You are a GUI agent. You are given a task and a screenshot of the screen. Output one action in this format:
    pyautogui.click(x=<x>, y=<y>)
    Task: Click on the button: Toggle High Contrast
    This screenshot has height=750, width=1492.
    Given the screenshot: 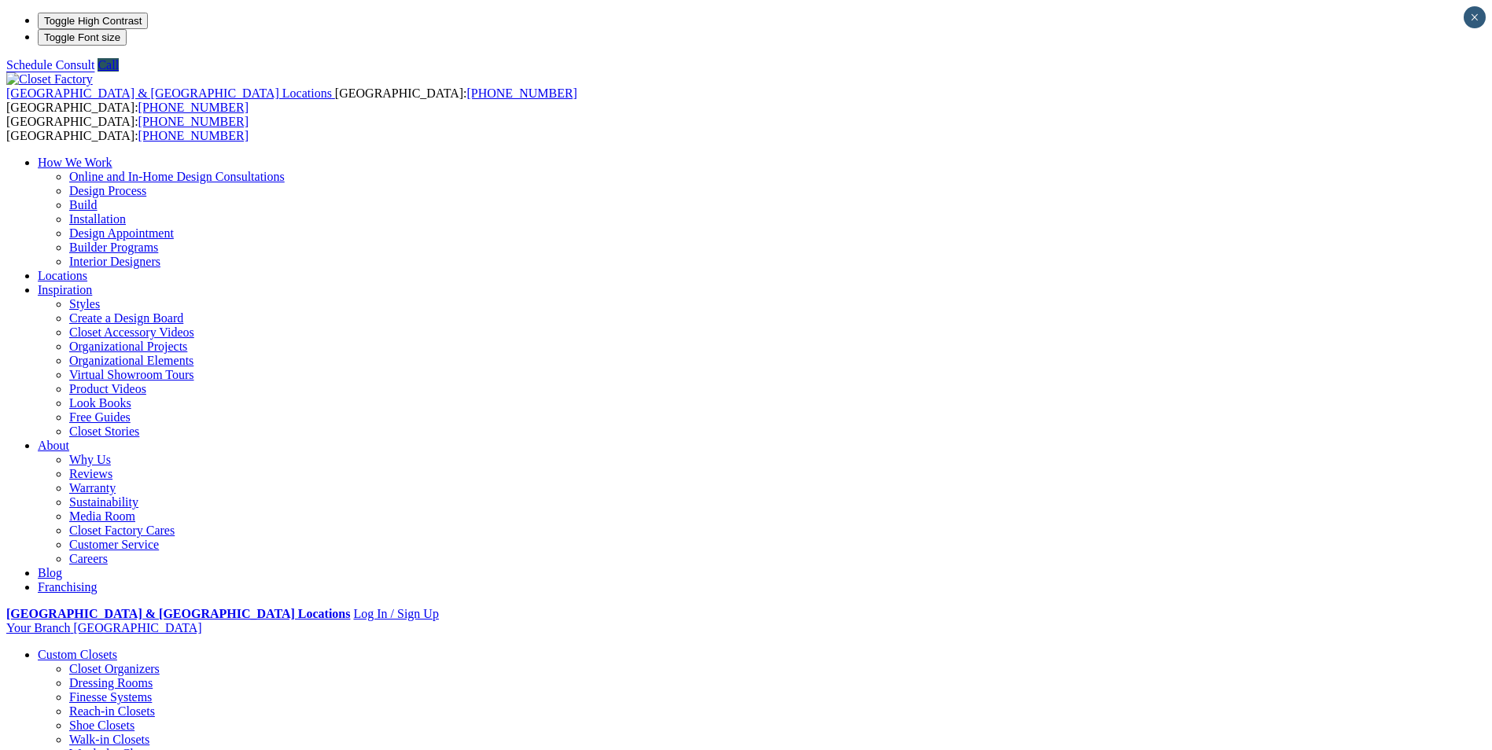 What is the action you would take?
    pyautogui.click(x=93, y=20)
    